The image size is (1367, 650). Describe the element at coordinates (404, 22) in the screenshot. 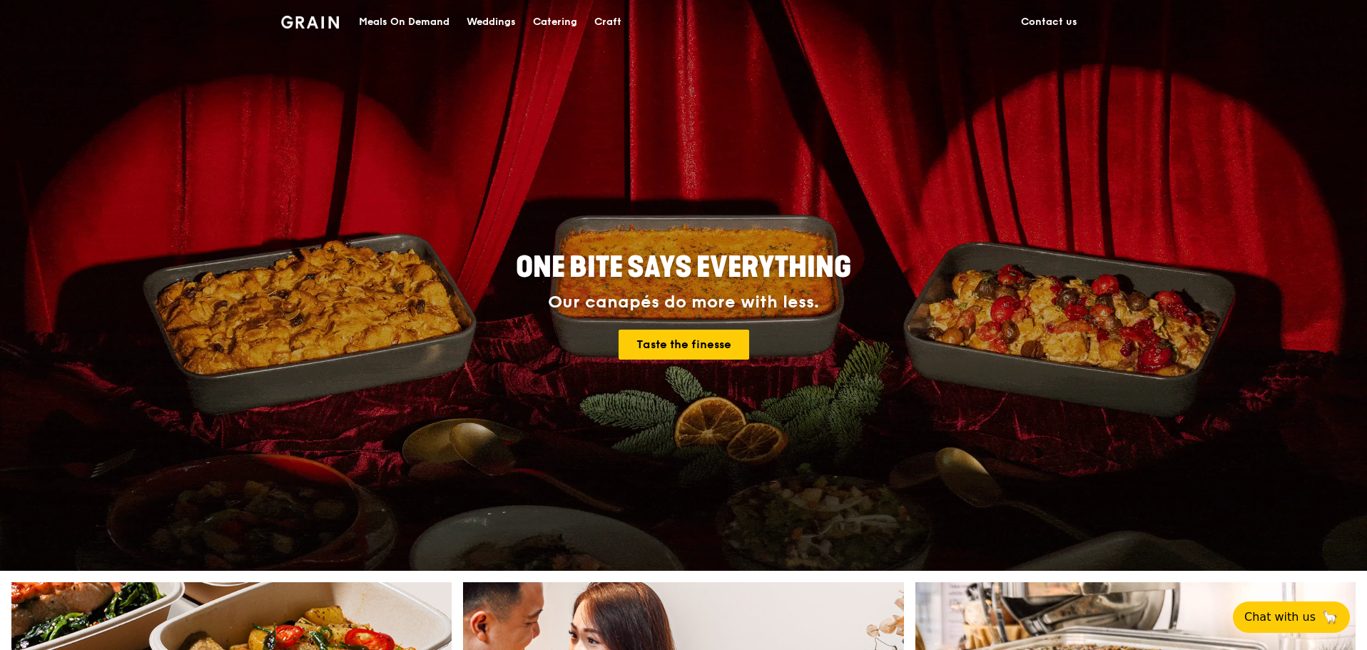

I see `div: Meals On Demand` at that location.